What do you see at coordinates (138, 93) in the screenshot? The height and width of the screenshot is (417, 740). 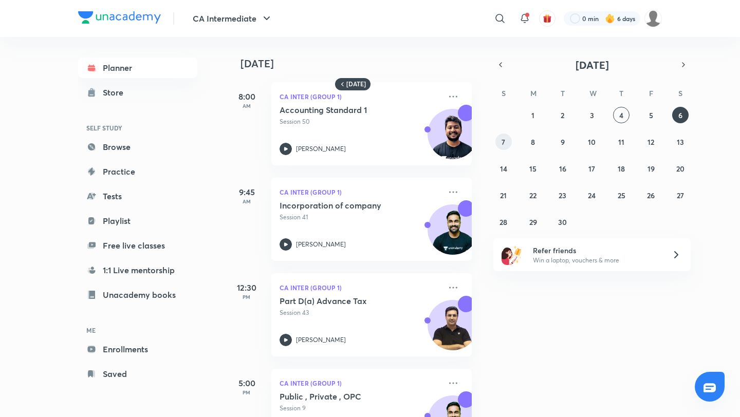 I see `a: Store` at bounding box center [138, 93].